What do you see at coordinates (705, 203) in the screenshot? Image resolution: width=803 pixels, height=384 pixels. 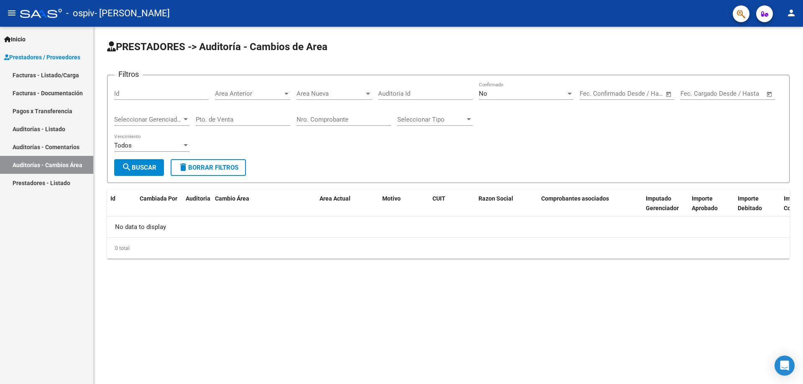 I see `span: Importe Aprobado` at bounding box center [705, 203].